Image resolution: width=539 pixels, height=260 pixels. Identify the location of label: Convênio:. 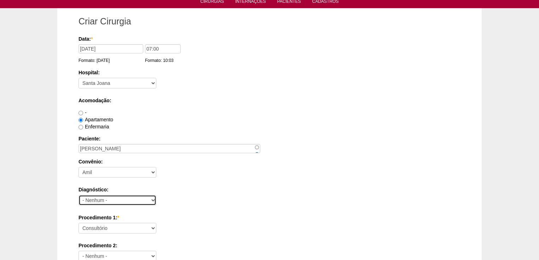
(269, 162).